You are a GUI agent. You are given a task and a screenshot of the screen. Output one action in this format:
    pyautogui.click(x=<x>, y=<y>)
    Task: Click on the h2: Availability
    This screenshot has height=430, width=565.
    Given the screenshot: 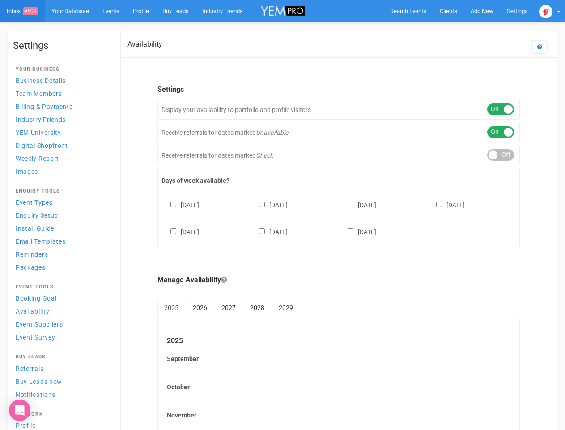 What is the action you would take?
    pyautogui.click(x=145, y=44)
    